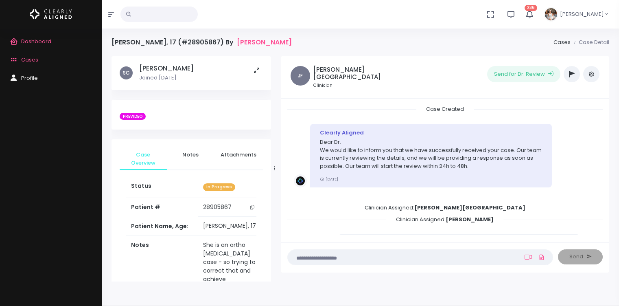 The height and width of the screenshot is (306, 619). Describe the element at coordinates (562, 42) in the screenshot. I see `a: Cases` at that location.